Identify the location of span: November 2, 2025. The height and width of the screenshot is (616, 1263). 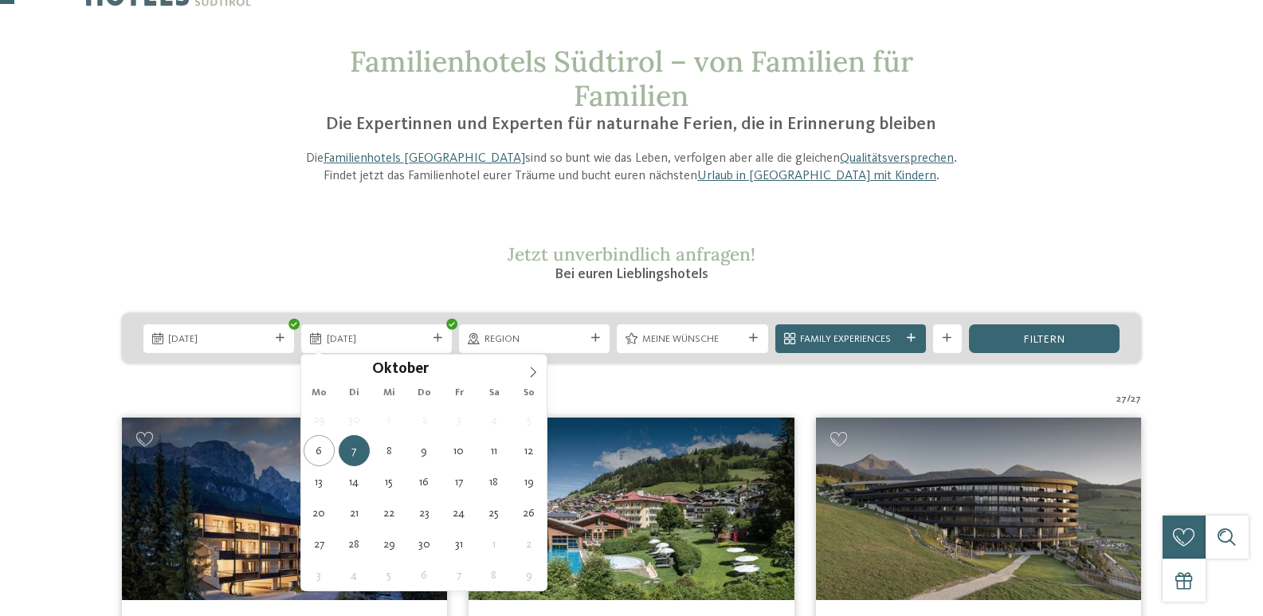
(528, 543).